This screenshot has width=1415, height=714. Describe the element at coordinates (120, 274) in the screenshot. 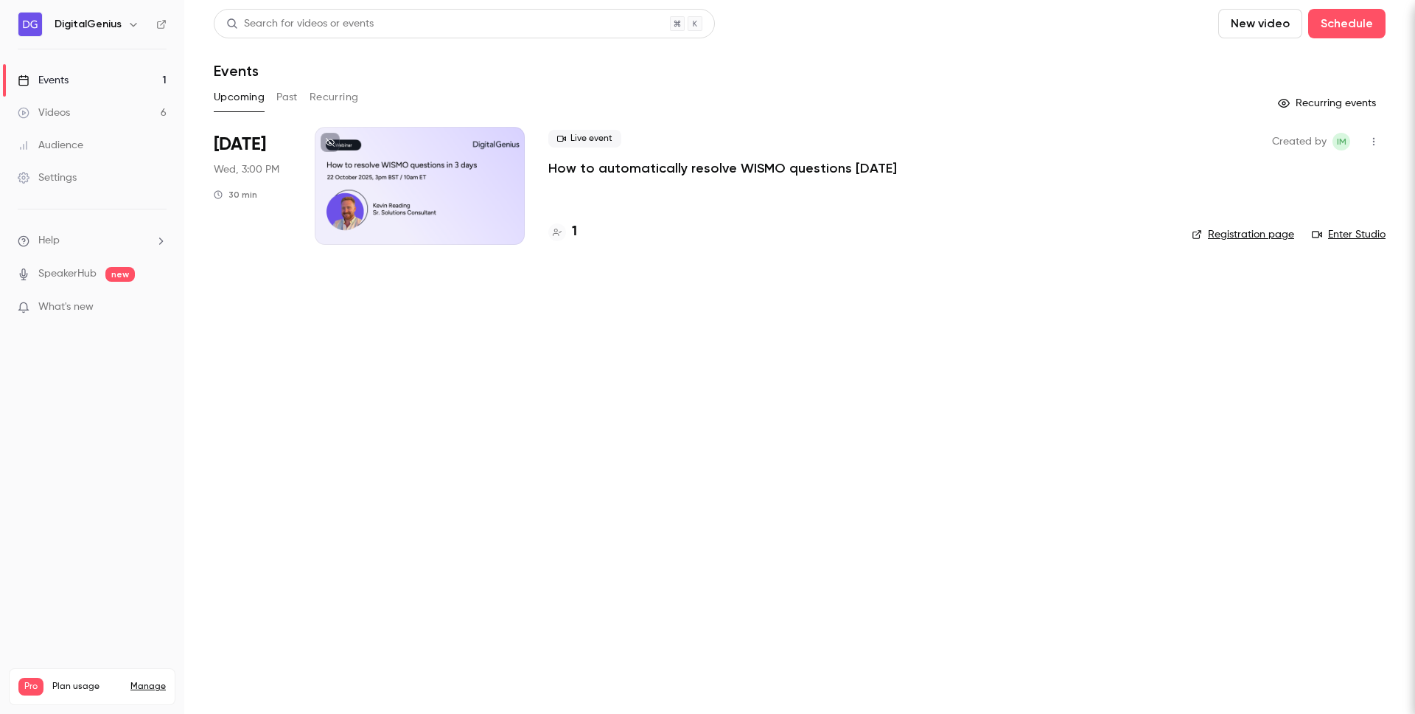

I see `span: new` at that location.